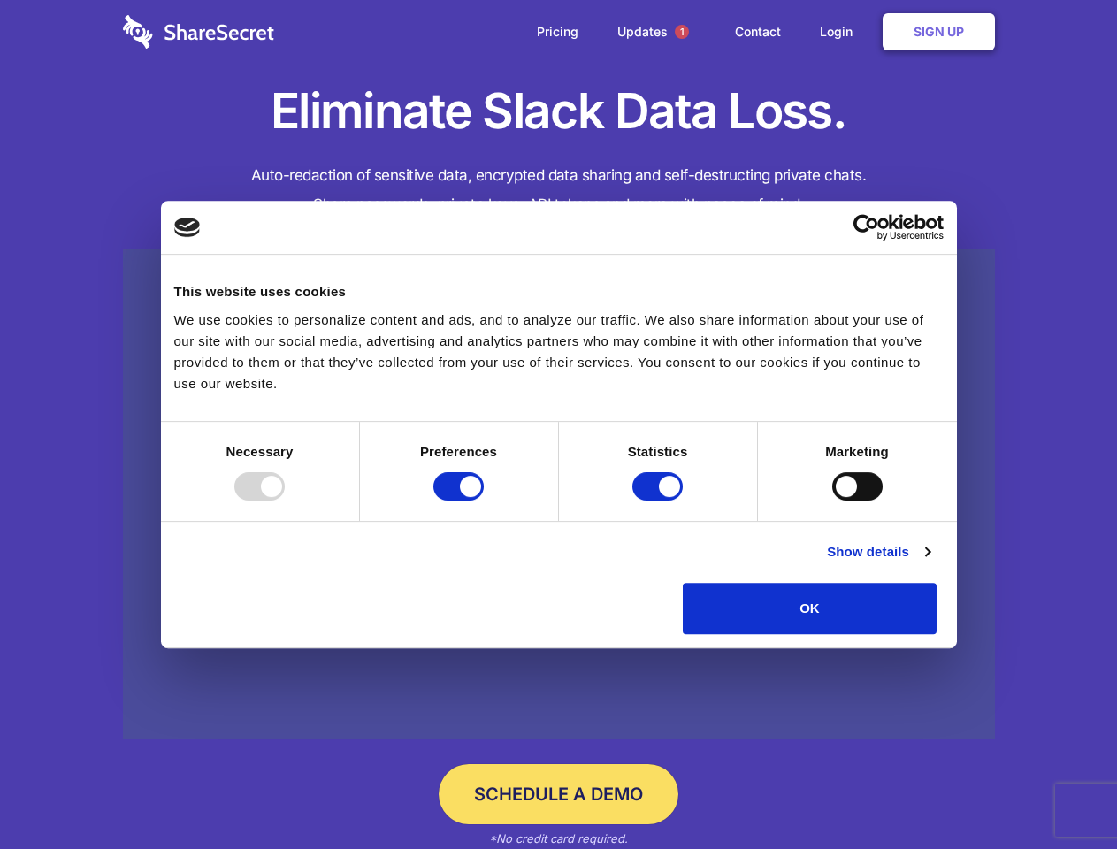 This screenshot has height=849, width=1117. I want to click on div: This website uses cookies, so click(559, 292).